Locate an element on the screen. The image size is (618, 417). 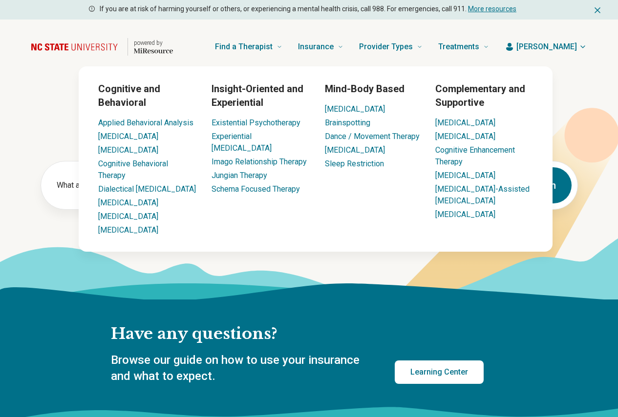
a: Applied Behavioral Analysis is located at coordinates (146, 123).